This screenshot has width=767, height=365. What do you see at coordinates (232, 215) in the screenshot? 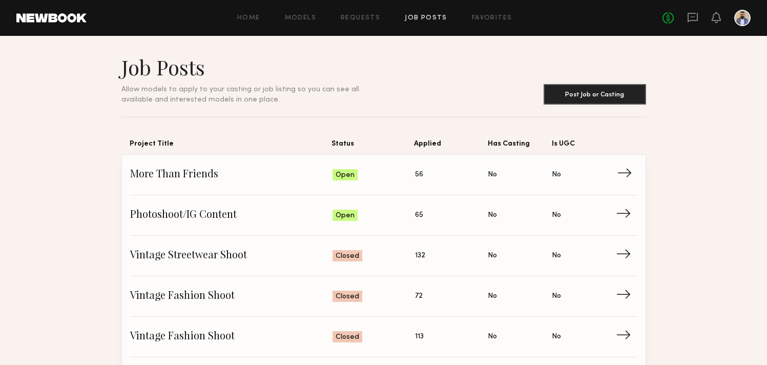
I see `span: Photoshoot/IG Content` at bounding box center [232, 215].